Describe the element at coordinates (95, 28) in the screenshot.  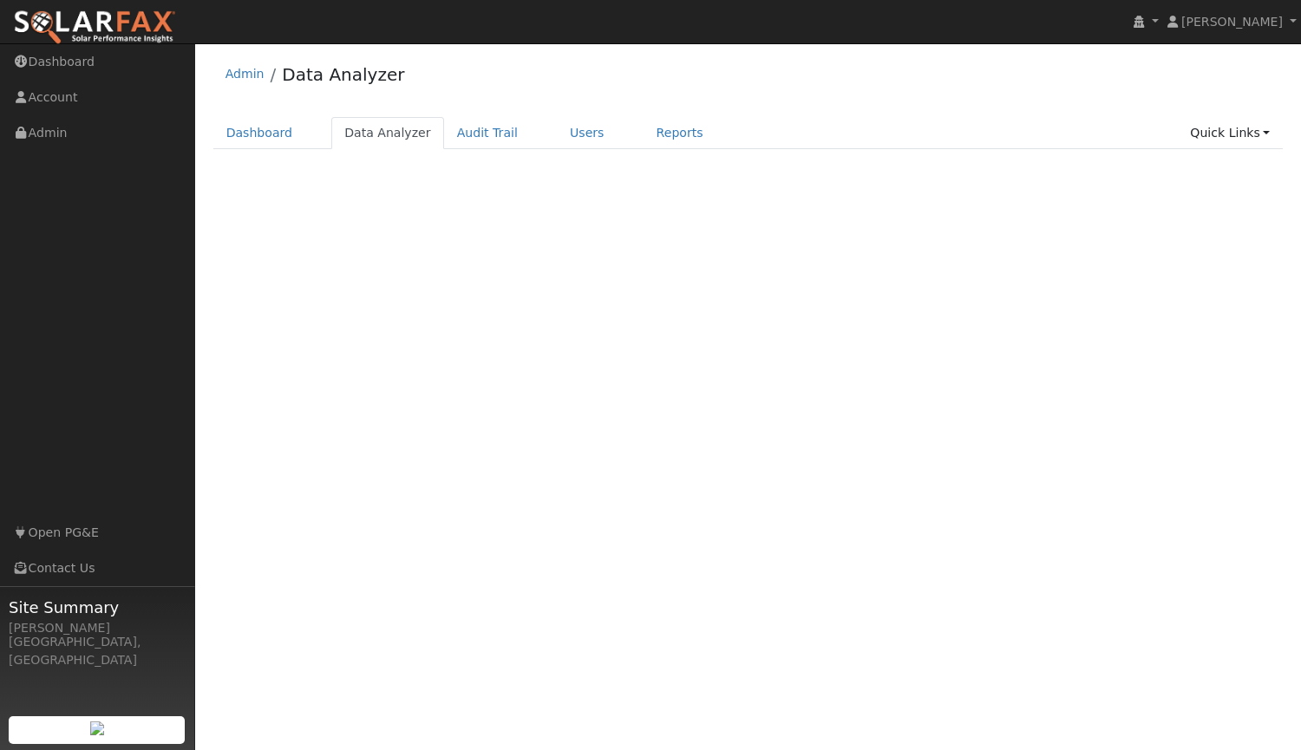
I see `img: SolarFax` at that location.